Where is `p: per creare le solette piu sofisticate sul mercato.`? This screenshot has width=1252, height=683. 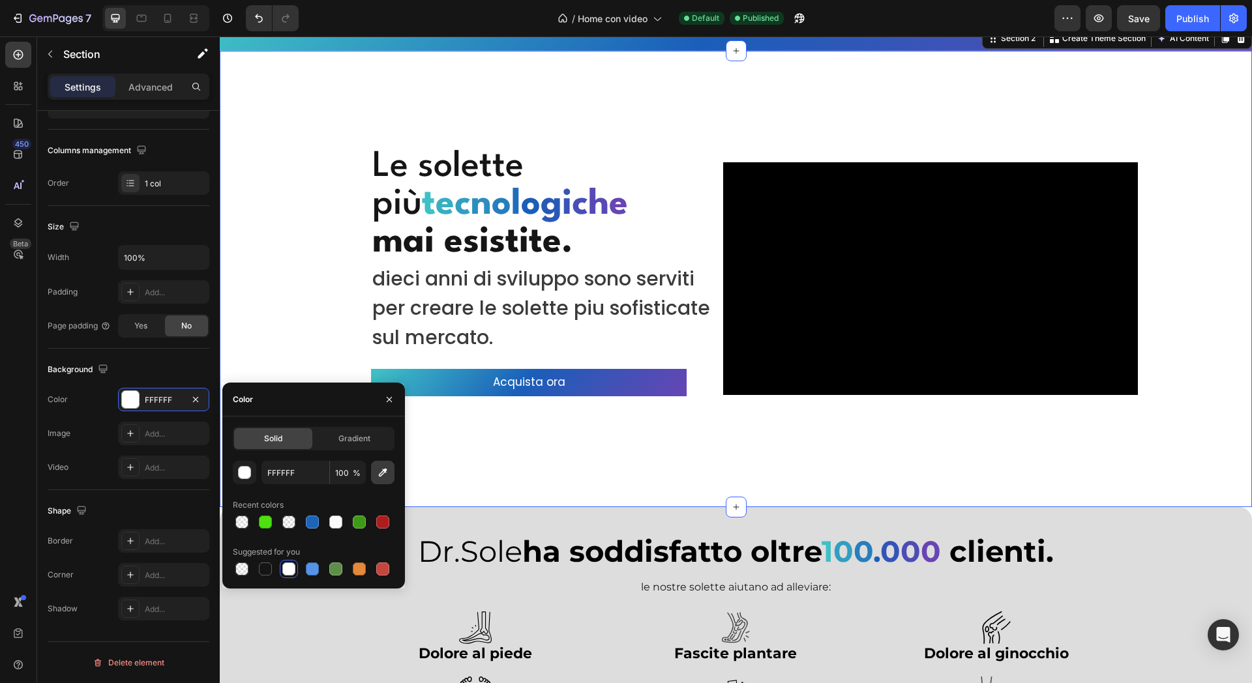
p: per creare le solette piu sofisticate sul mercato. is located at coordinates (322, 286).